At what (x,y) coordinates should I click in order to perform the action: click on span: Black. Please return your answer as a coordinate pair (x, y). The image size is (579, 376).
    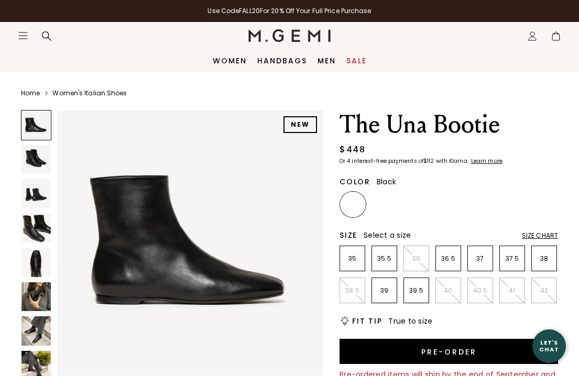
    Looking at the image, I should click on (386, 182).